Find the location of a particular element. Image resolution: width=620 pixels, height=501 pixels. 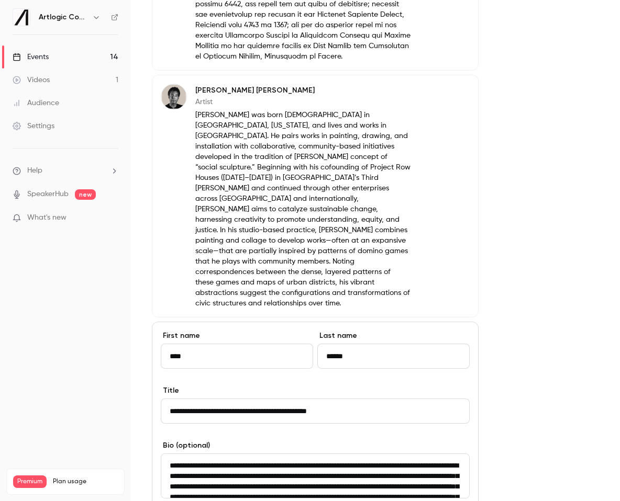

p: Artist is located at coordinates (302, 102).